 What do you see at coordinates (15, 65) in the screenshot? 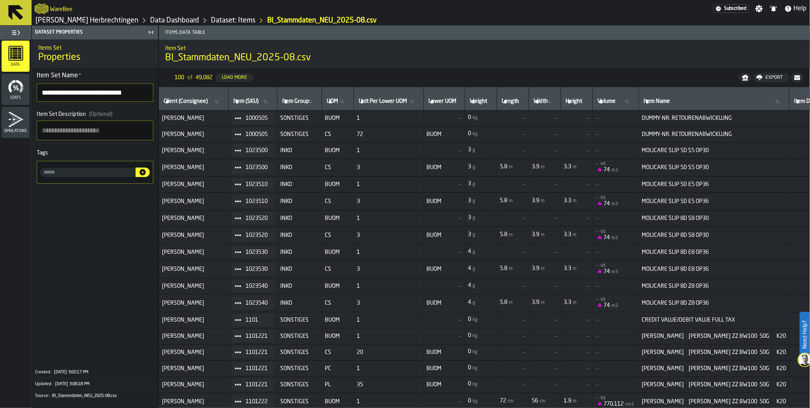
I see `span: Data` at bounding box center [15, 65].